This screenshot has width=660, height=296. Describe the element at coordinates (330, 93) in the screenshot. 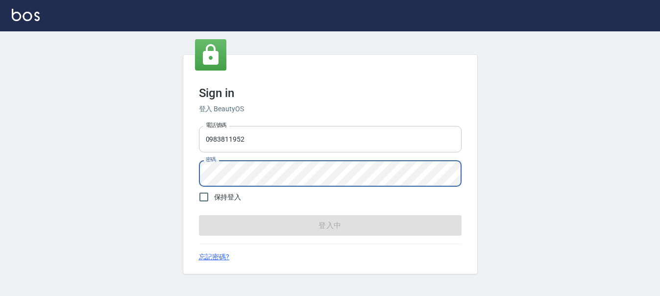

I see `h3: Sign in` at that location.